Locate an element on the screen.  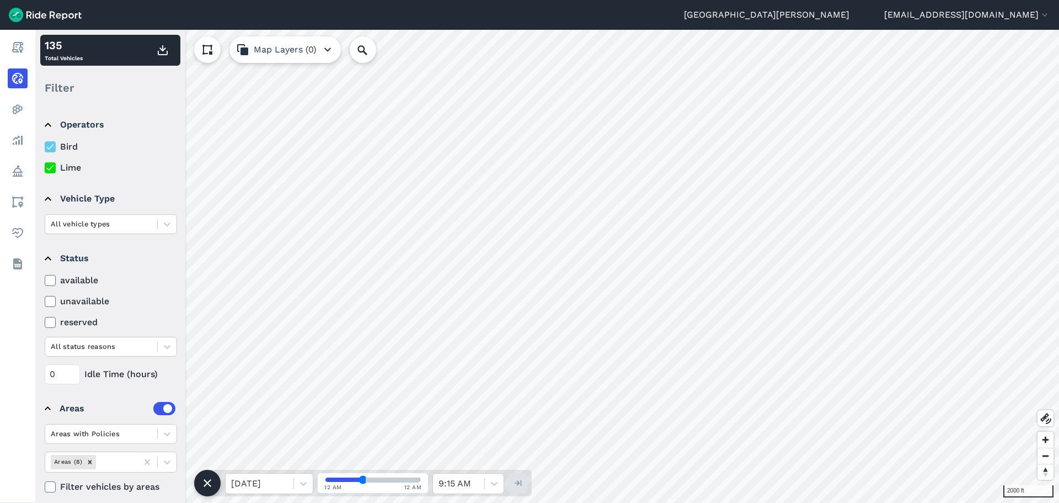
img: Ride Report is located at coordinates (45, 15).